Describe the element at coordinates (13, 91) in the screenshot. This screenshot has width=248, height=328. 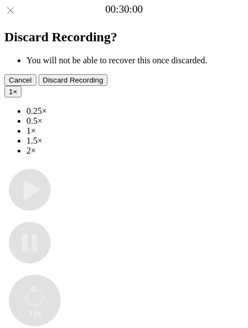
I see `button: 1×` at that location.